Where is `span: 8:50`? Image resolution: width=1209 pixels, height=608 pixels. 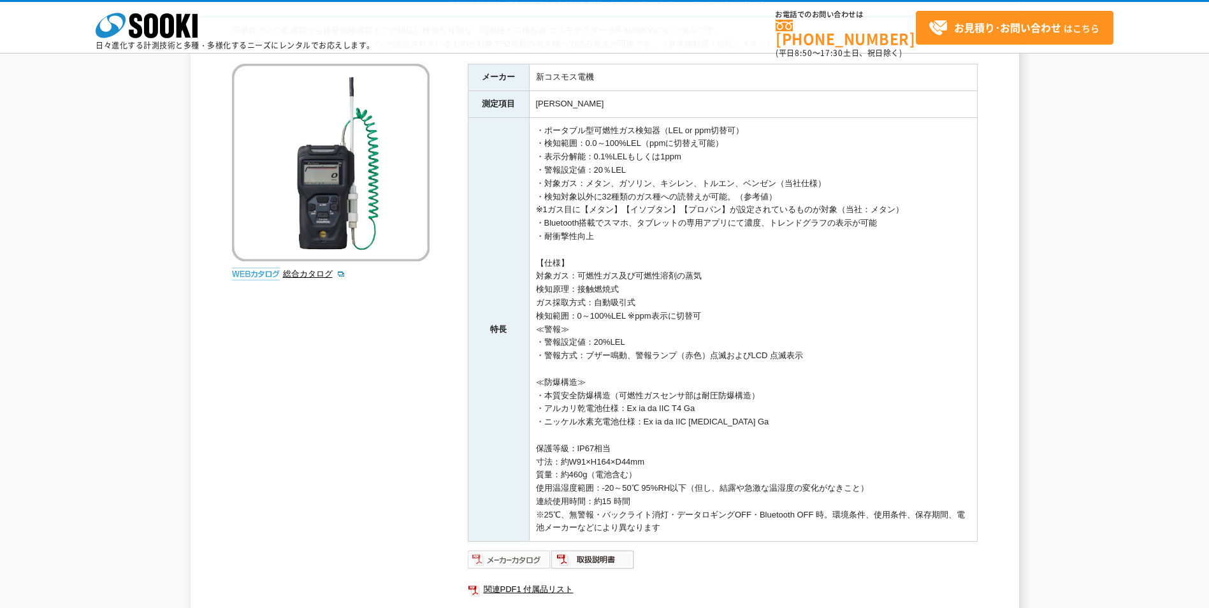
span: 8:50 is located at coordinates (803, 53).